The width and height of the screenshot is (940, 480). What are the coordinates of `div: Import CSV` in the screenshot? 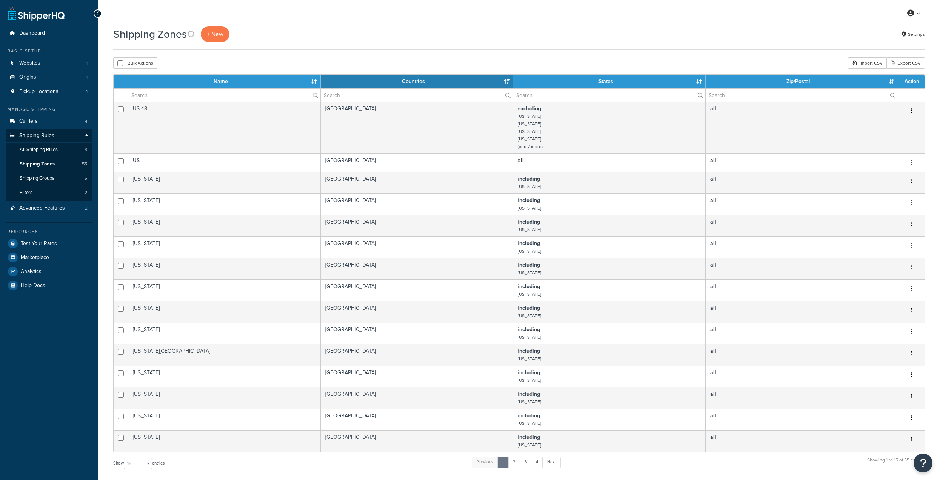 It's located at (867, 63).